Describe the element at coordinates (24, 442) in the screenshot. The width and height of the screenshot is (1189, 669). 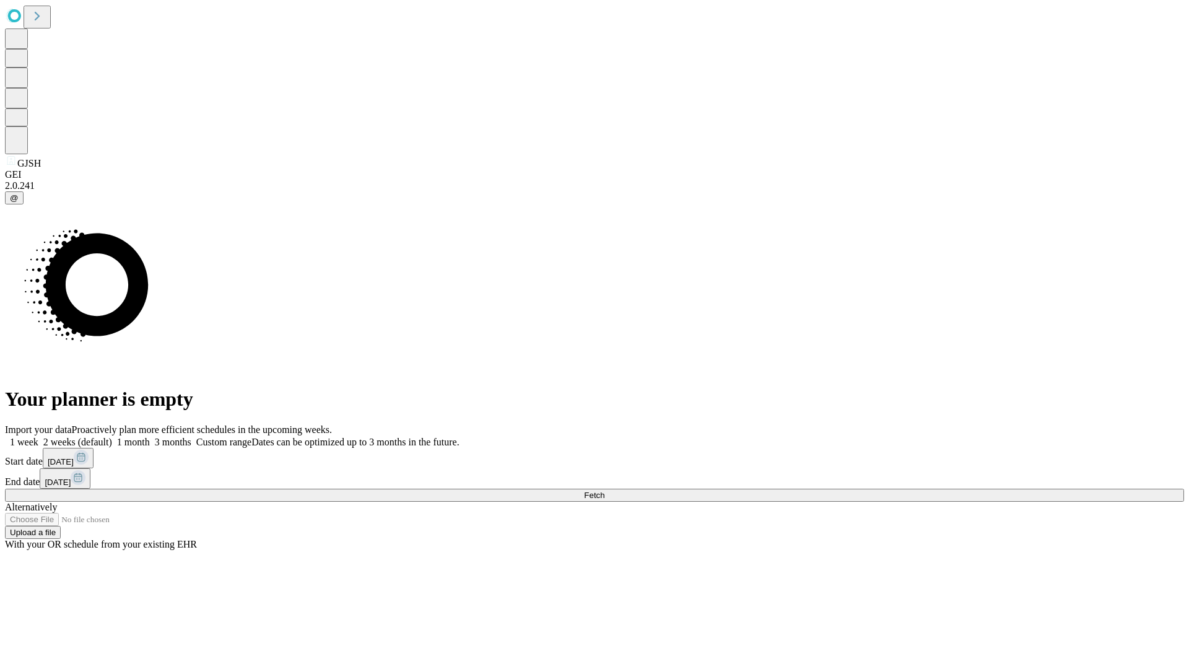
I see `span: 1 week` at that location.